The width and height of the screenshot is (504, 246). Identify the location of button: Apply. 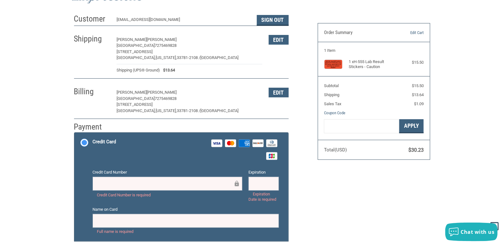
(412, 126).